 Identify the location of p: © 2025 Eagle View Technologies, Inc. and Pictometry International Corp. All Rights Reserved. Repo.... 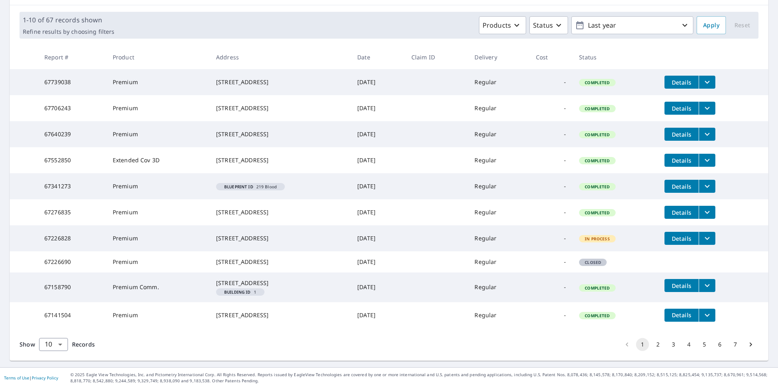
(422, 378).